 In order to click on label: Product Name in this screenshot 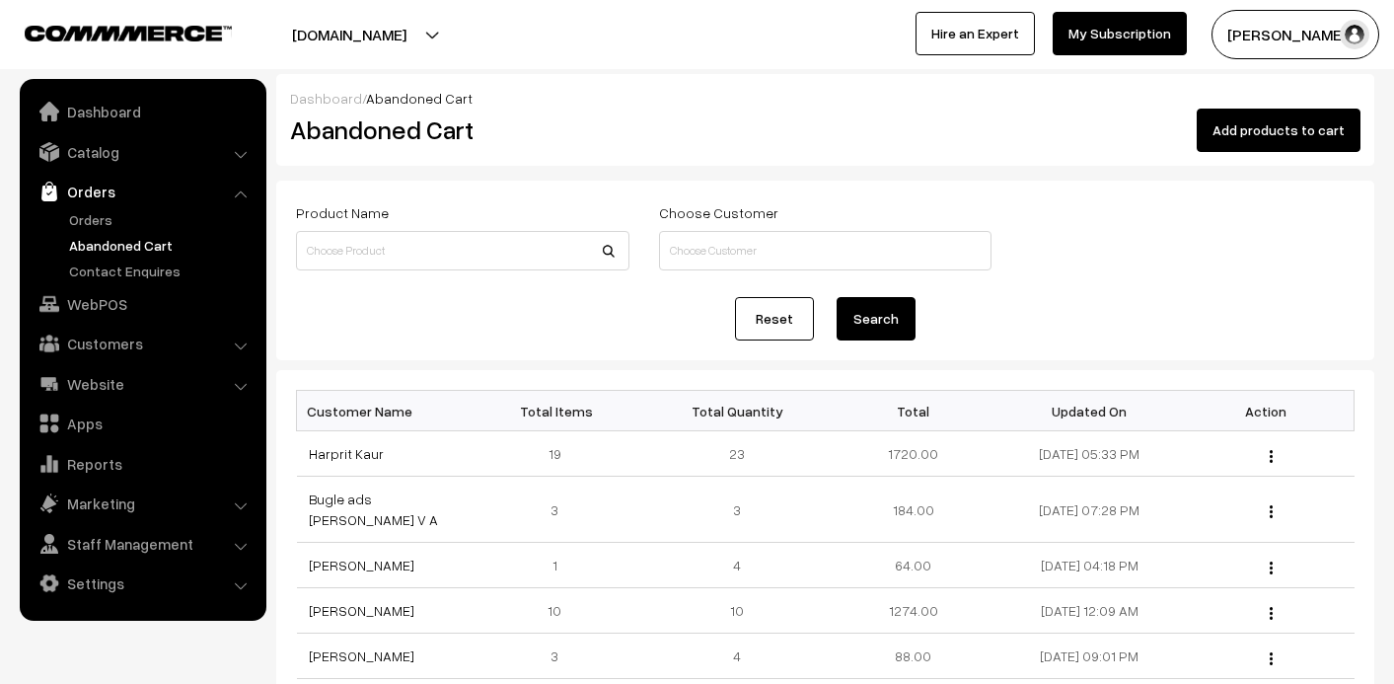, I will do `click(342, 212)`.